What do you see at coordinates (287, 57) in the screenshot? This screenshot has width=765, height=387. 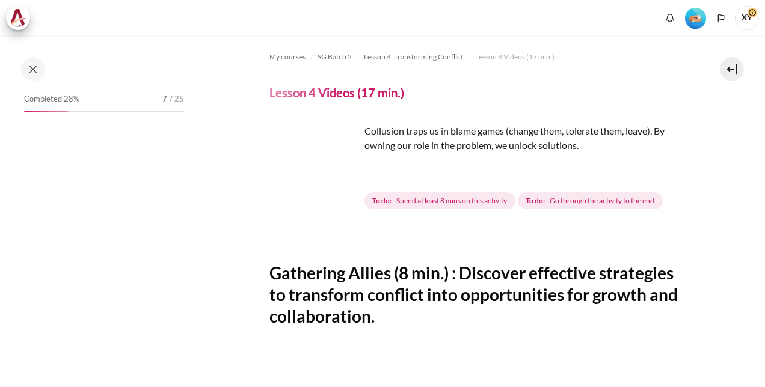 I see `a: My courses` at bounding box center [287, 57].